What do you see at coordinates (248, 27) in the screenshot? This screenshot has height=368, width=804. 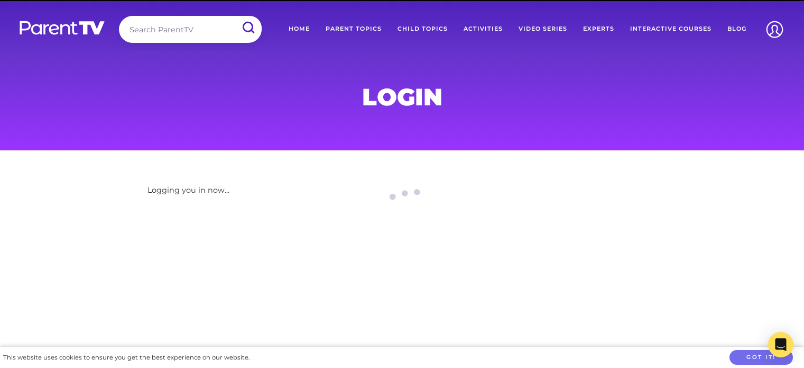 I see `input: Submit` at bounding box center [248, 27].